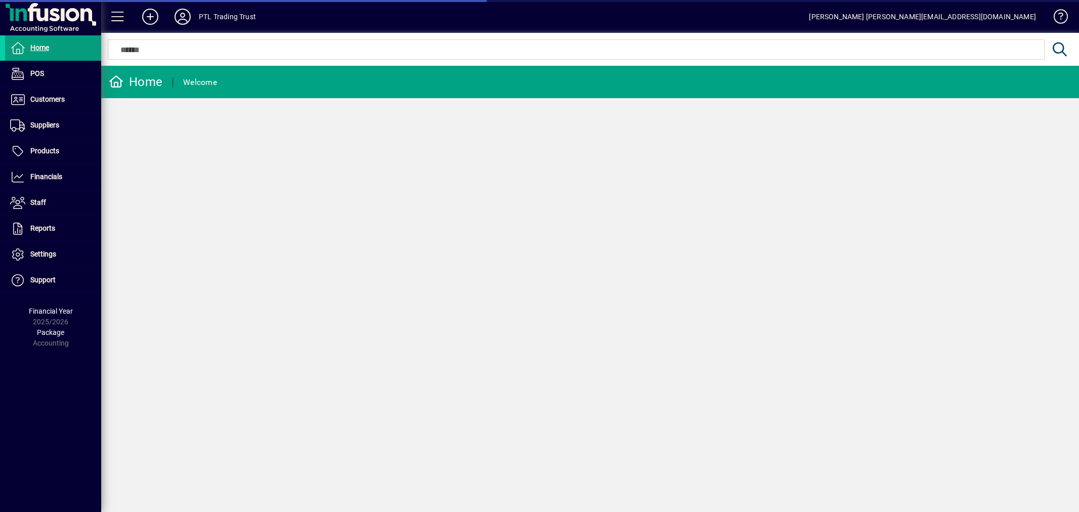 This screenshot has width=1079, height=512. What do you see at coordinates (53, 229) in the screenshot?
I see `a: Reports` at bounding box center [53, 229].